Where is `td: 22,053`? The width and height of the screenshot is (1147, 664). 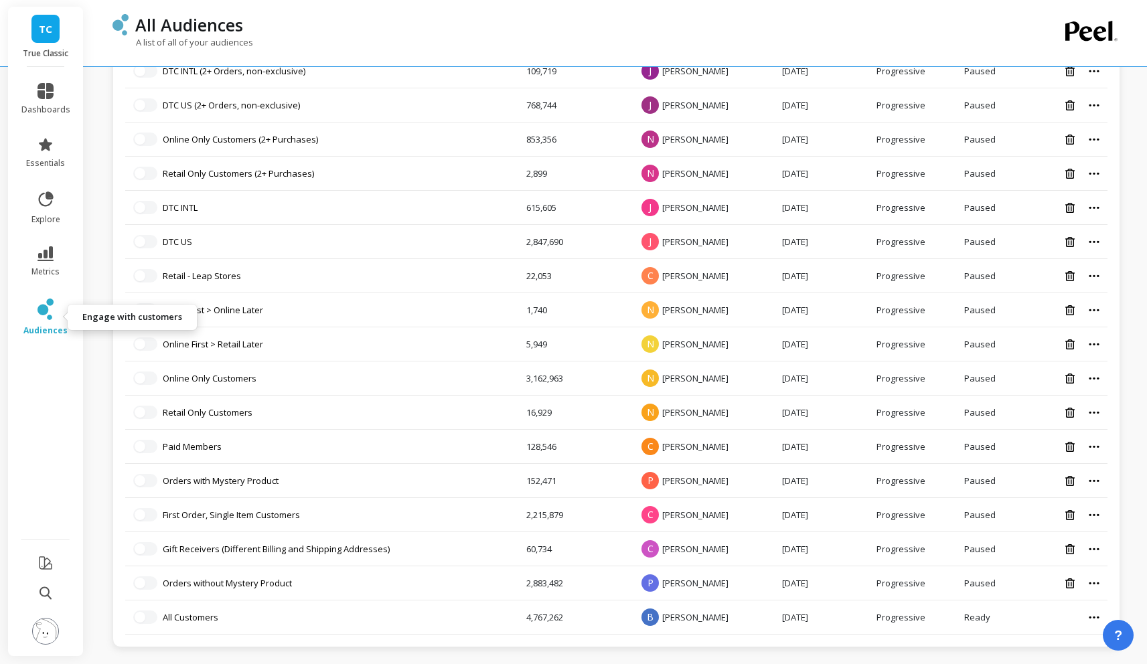
td: 22,053 is located at coordinates (574, 276).